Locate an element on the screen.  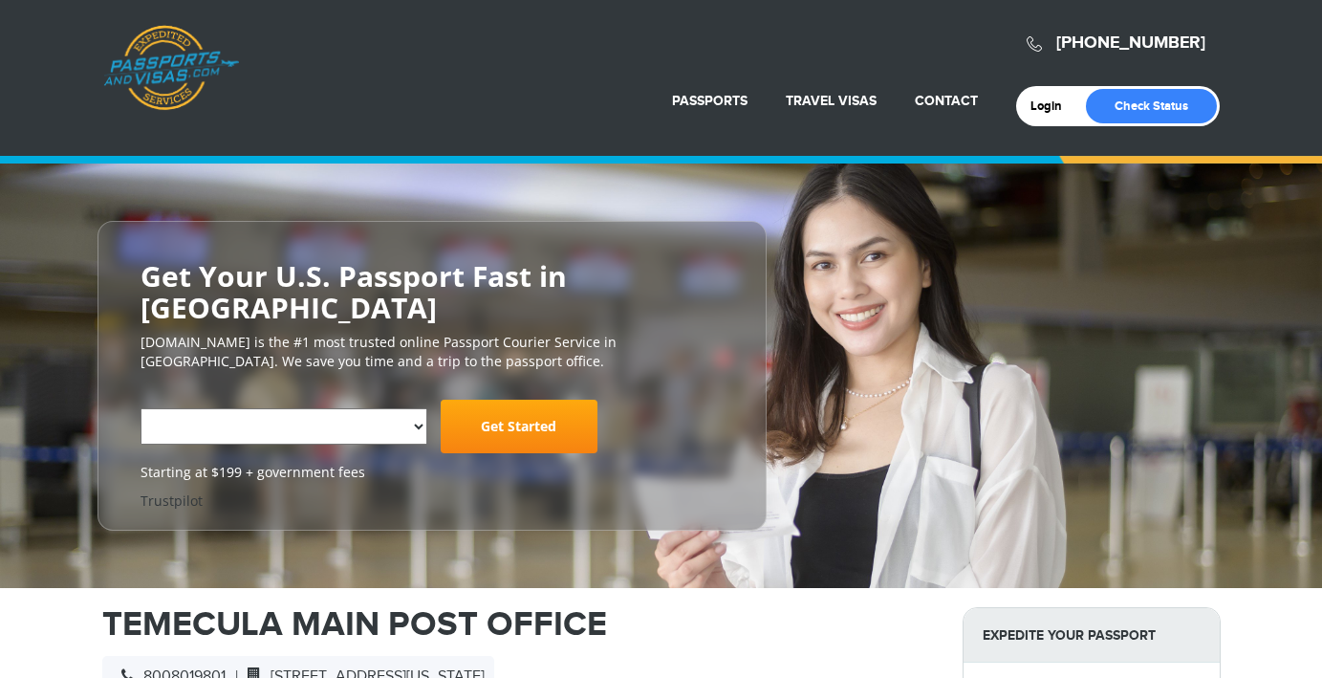
span: Starting at $199 + government fees is located at coordinates (432, 472).